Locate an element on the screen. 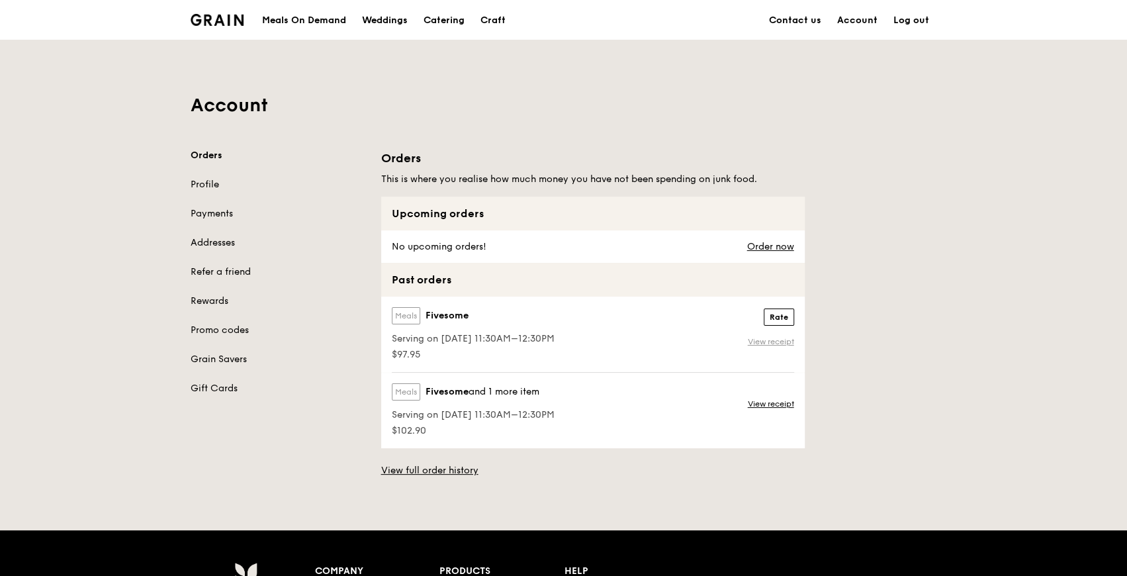 This screenshot has width=1127, height=576. a: Refer a friend is located at coordinates (278, 272).